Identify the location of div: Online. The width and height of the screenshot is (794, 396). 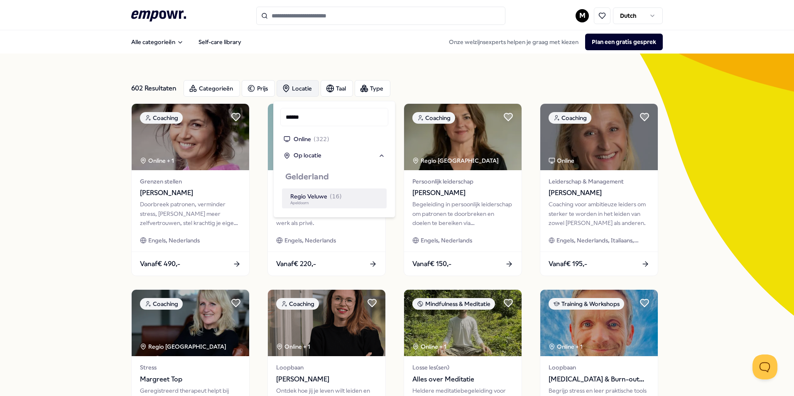
(561, 161).